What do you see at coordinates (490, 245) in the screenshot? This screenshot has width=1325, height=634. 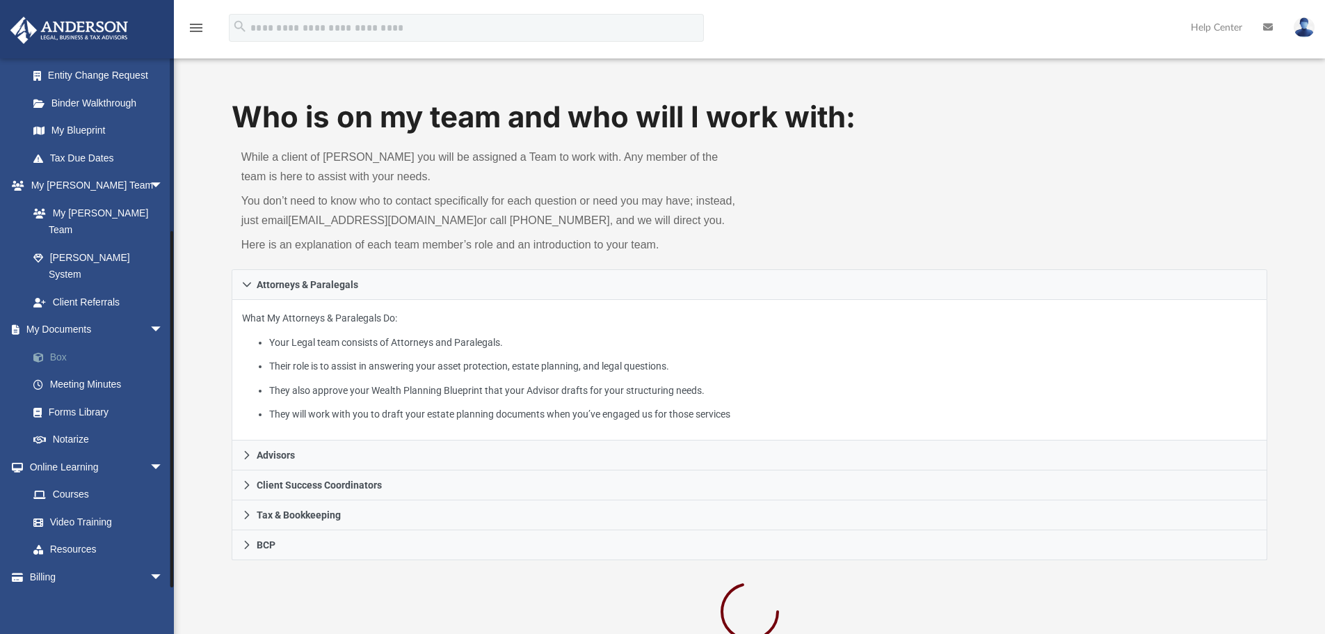 I see `p: Here is an explanation of each team member’s role and an introduction to your team.` at bounding box center [490, 245].